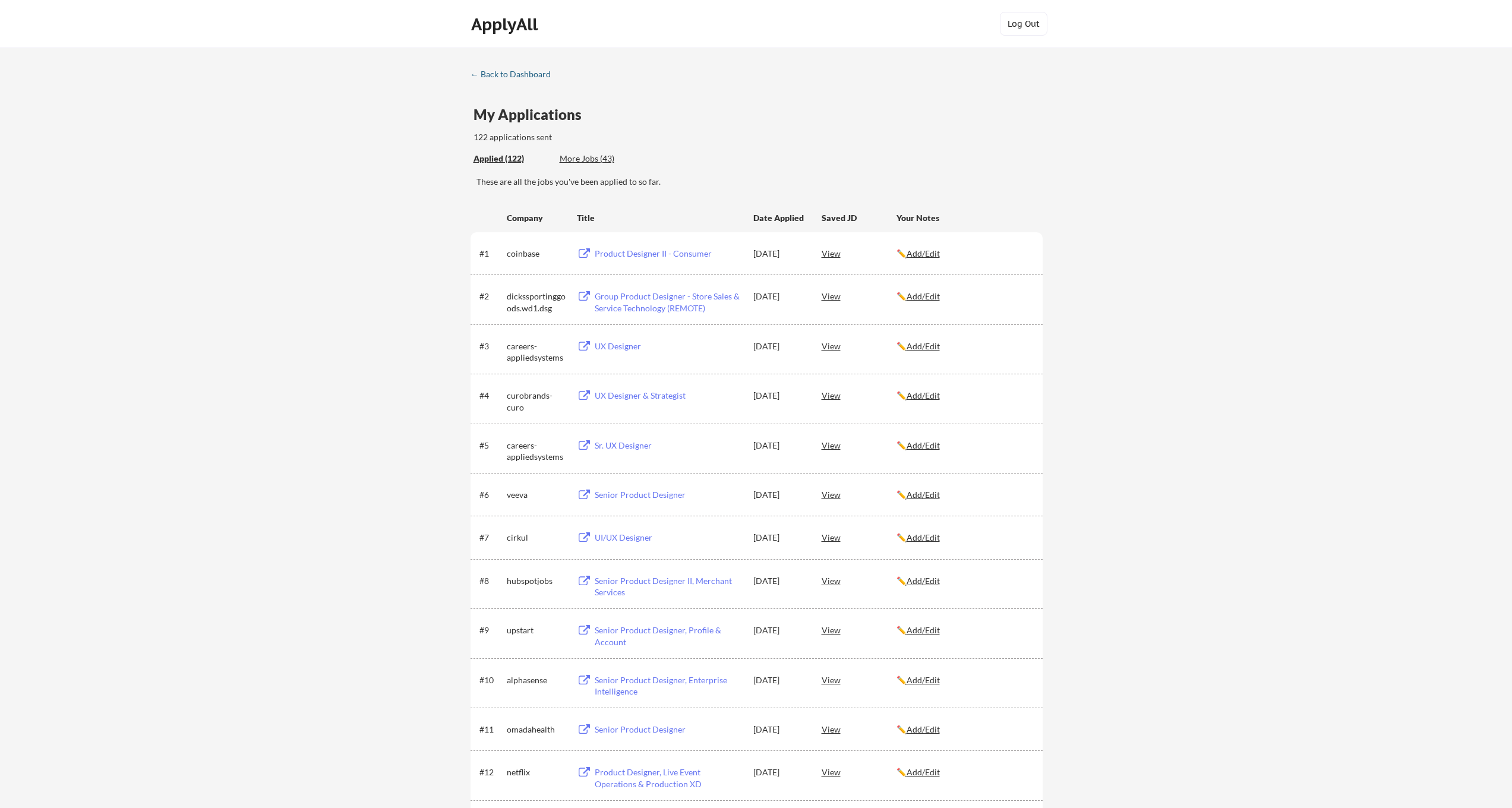  Describe the element at coordinates (512, 159) in the screenshot. I see `div: Applied (122)` at that location.